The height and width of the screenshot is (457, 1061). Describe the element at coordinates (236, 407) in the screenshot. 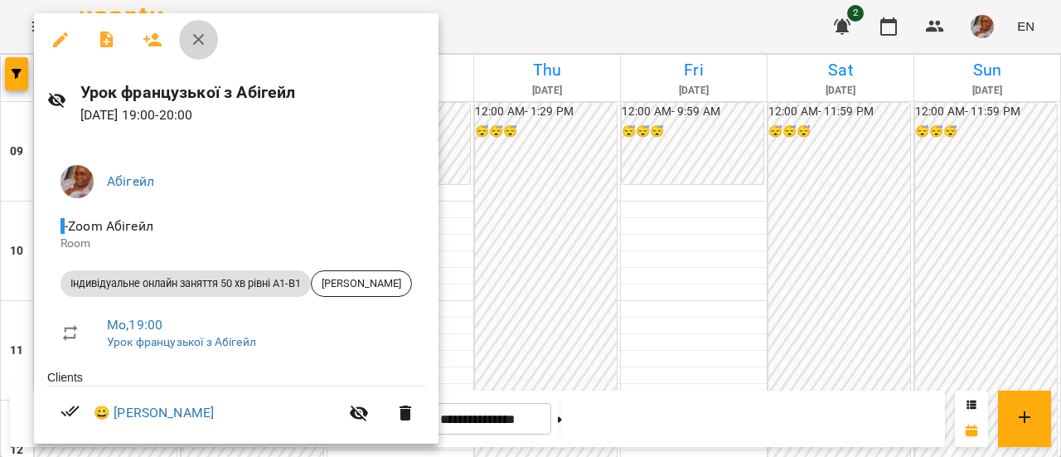

I see `ul: Clients` at that location.